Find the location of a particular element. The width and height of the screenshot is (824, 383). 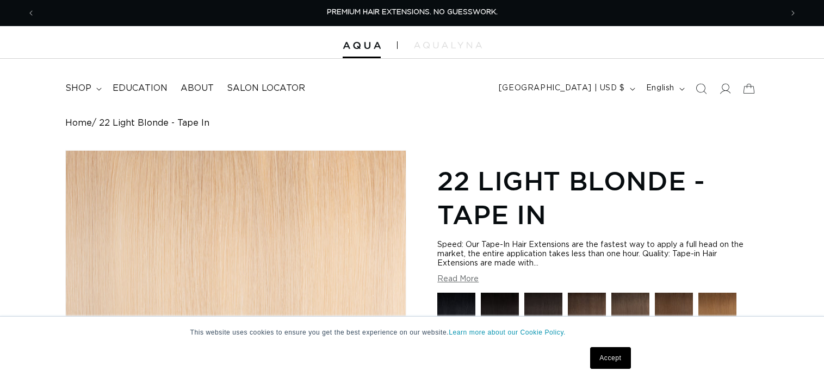

span: Education is located at coordinates (140, 88).